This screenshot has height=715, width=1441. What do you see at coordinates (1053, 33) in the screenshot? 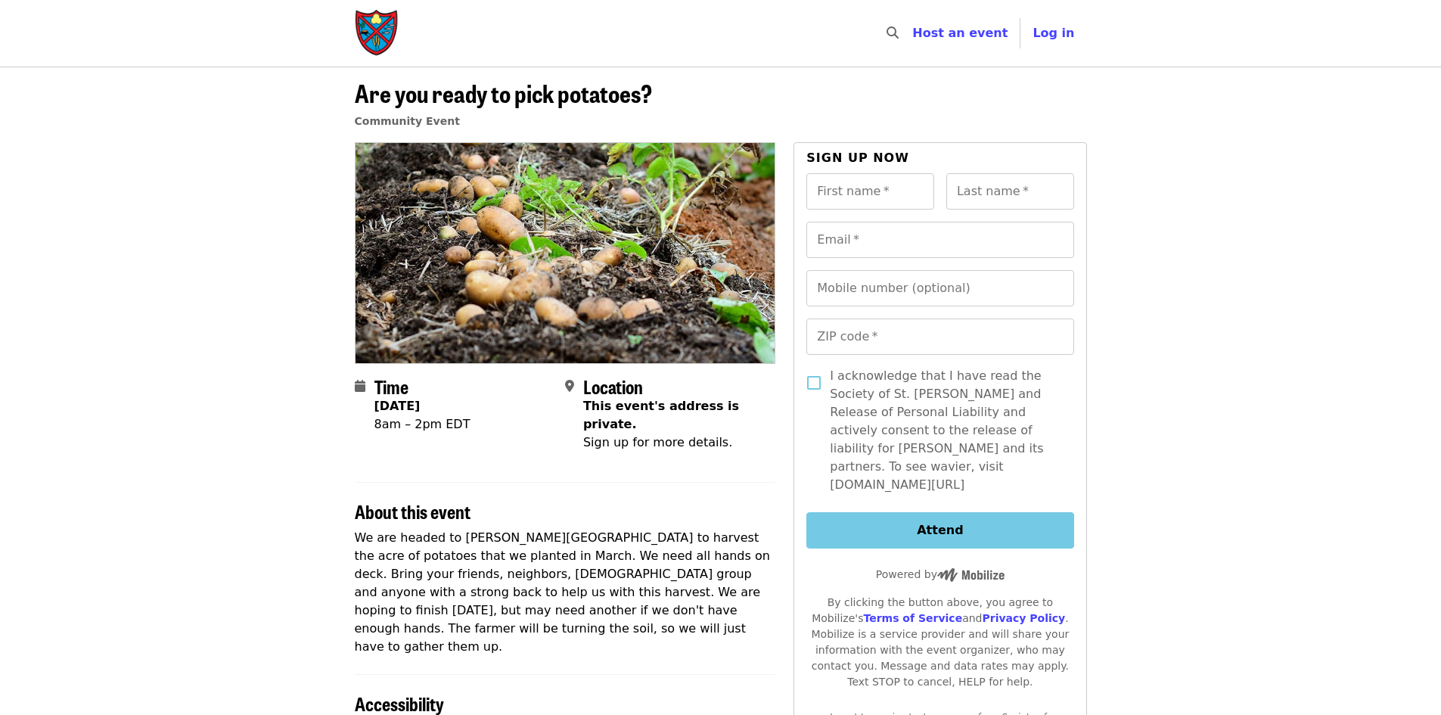
I see `button: Log in` at bounding box center [1053, 33].